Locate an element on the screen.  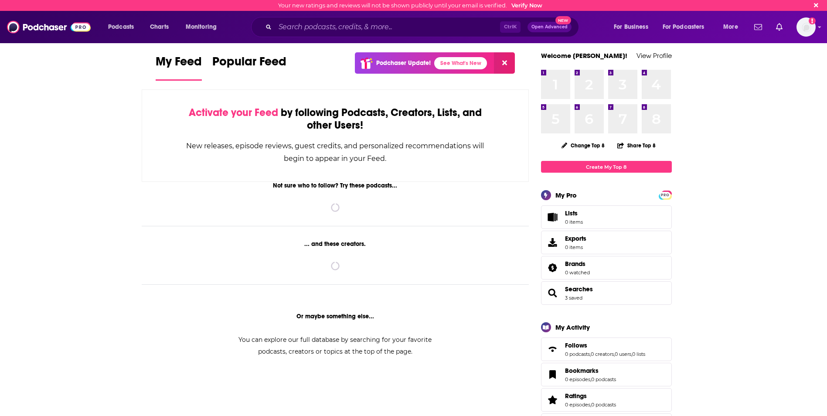
span: Monitoring is located at coordinates (201, 27).